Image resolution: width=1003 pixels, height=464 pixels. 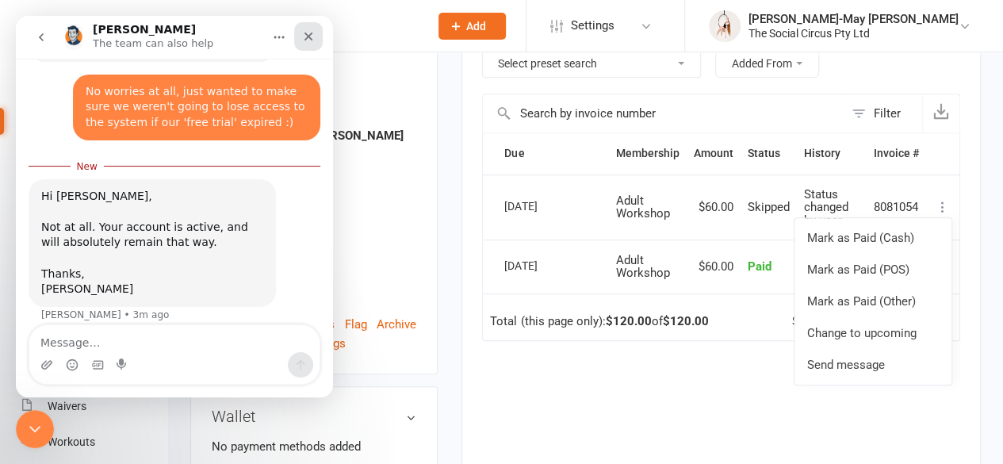 What do you see at coordinates (760, 266) in the screenshot?
I see `span: Paid` at bounding box center [760, 266].